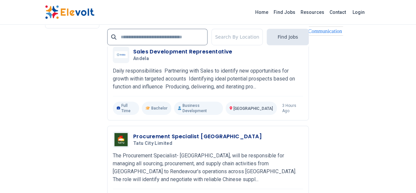 Image resolution: width=416 pixels, height=193 pixels. Describe the element at coordinates (285, 12) in the screenshot. I see `a: Find Jobs` at that location.